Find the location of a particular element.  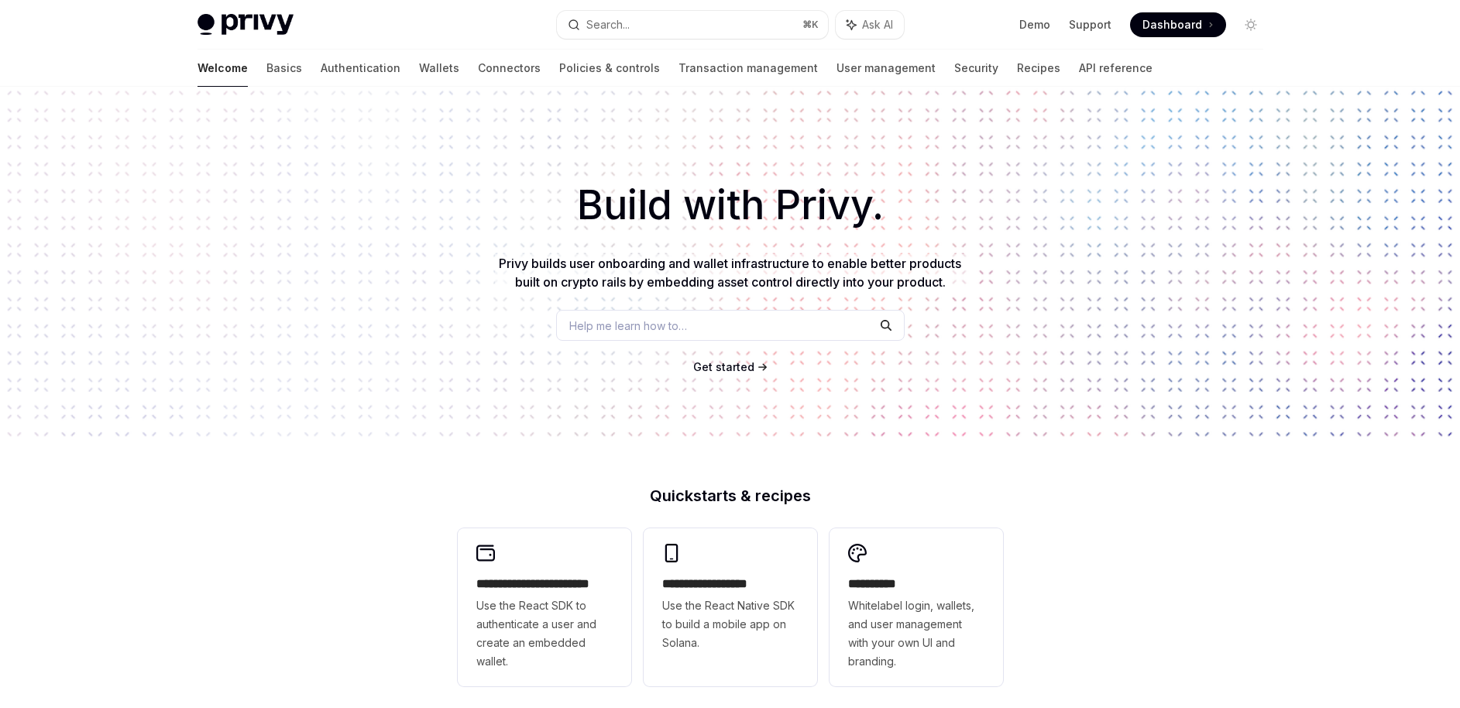

span: Help me learn how to… is located at coordinates (628, 325).